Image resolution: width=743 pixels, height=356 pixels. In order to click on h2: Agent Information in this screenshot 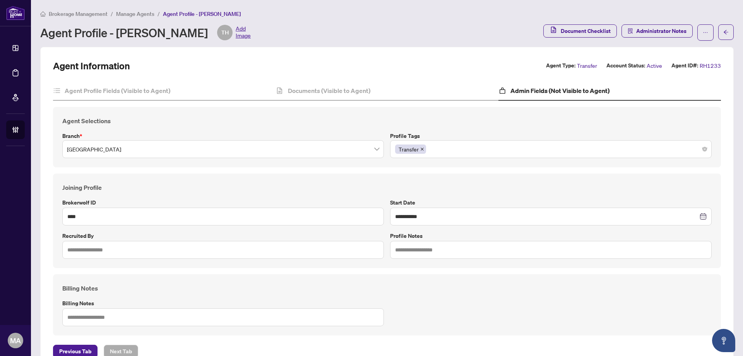, I will do `click(91, 66)`.